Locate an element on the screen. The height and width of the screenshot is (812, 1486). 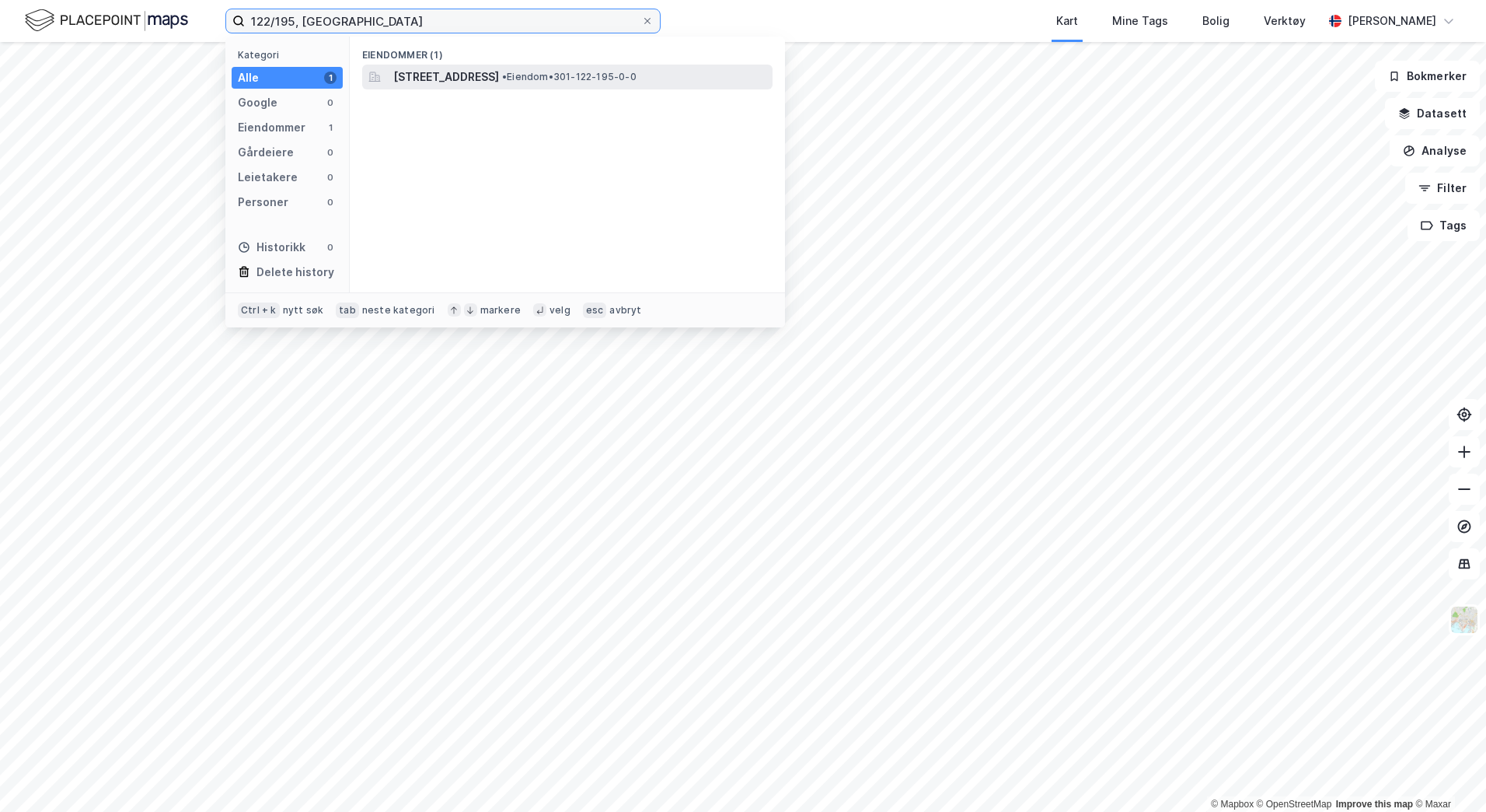
button: Bokmerker is located at coordinates (1427, 76).